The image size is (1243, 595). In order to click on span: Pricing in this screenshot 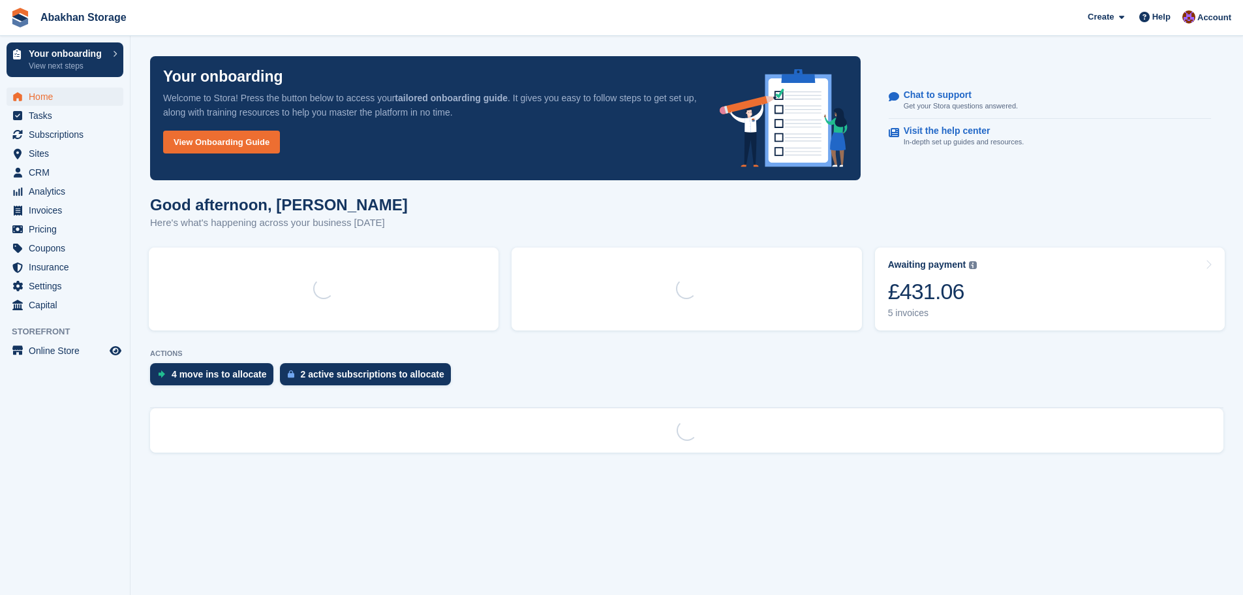, I will do `click(68, 229)`.